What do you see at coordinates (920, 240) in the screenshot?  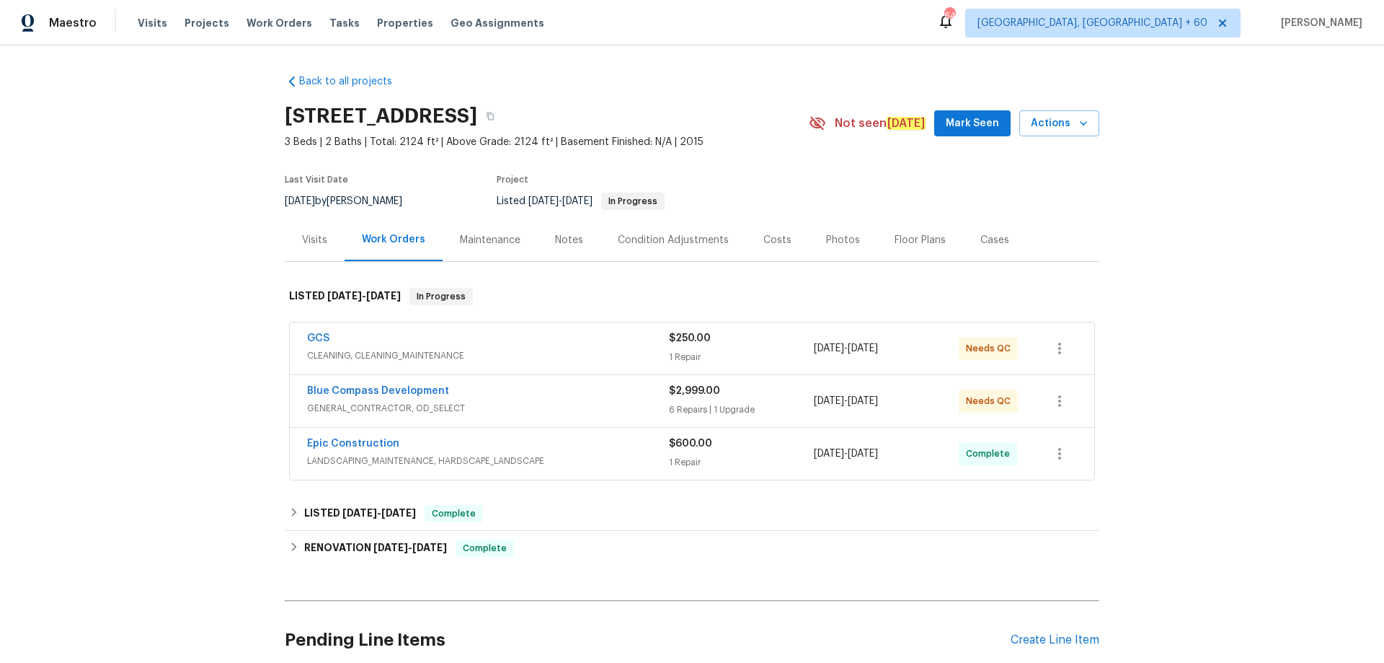 I see `div: Floor Plans` at bounding box center [920, 240].